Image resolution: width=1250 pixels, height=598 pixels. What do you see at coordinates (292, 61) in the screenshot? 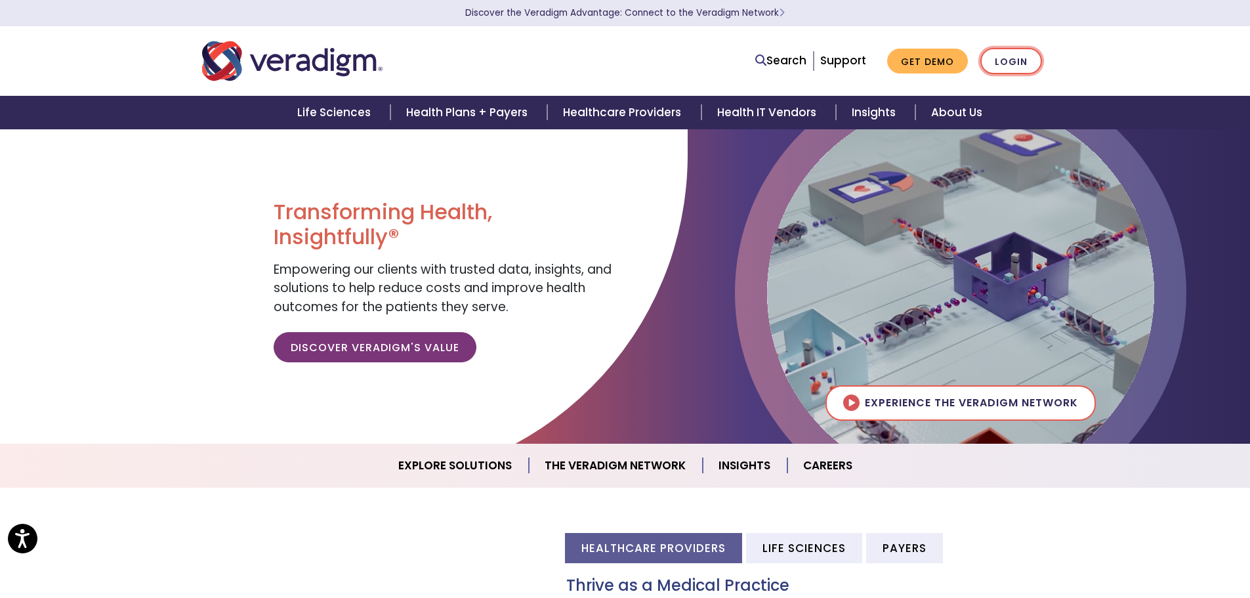
I see `img: Veradigm logo` at bounding box center [292, 61].